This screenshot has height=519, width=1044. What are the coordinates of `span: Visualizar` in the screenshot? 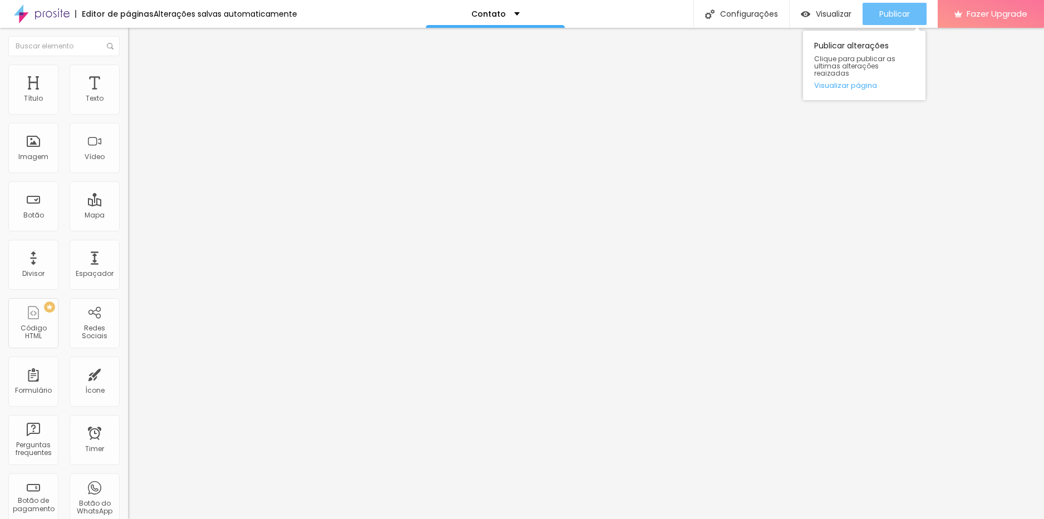 It's located at (833, 14).